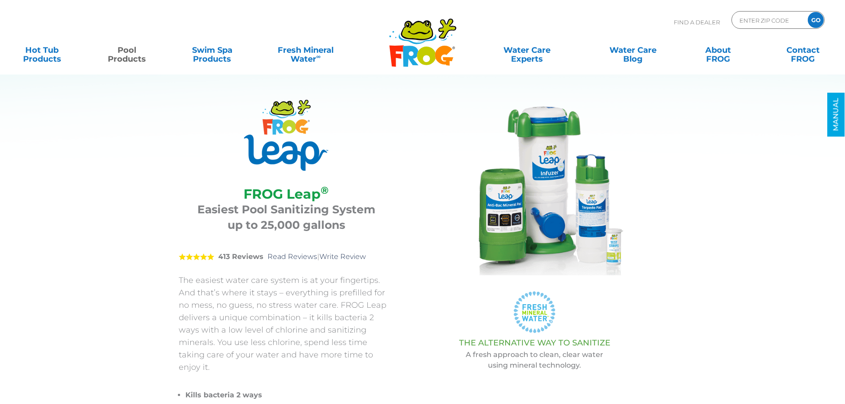 This screenshot has width=845, height=404. Describe the element at coordinates (292, 256) in the screenshot. I see `a: Read Reviews` at that location.